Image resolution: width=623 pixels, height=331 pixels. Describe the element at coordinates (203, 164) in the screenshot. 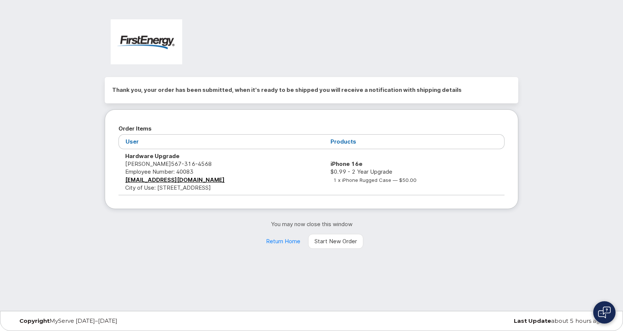

I see `span: 4568` at that location.